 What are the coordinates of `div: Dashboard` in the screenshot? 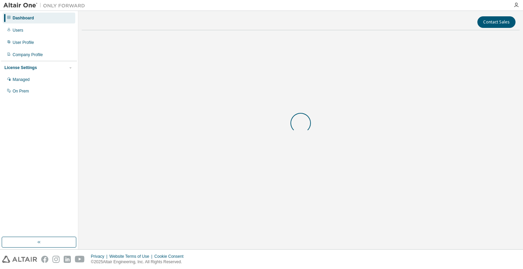 It's located at (23, 18).